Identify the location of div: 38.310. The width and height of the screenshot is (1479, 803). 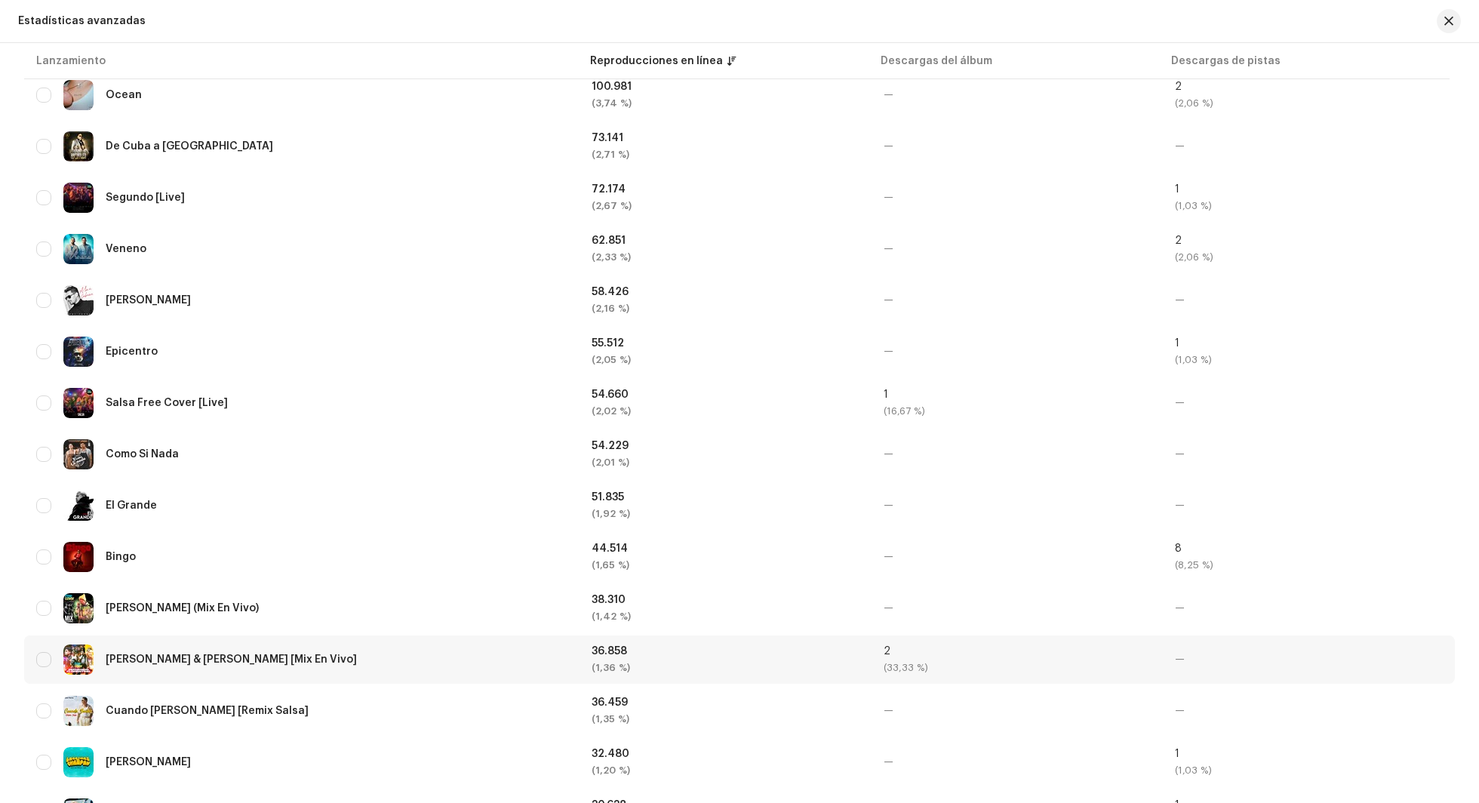
(725, 600).